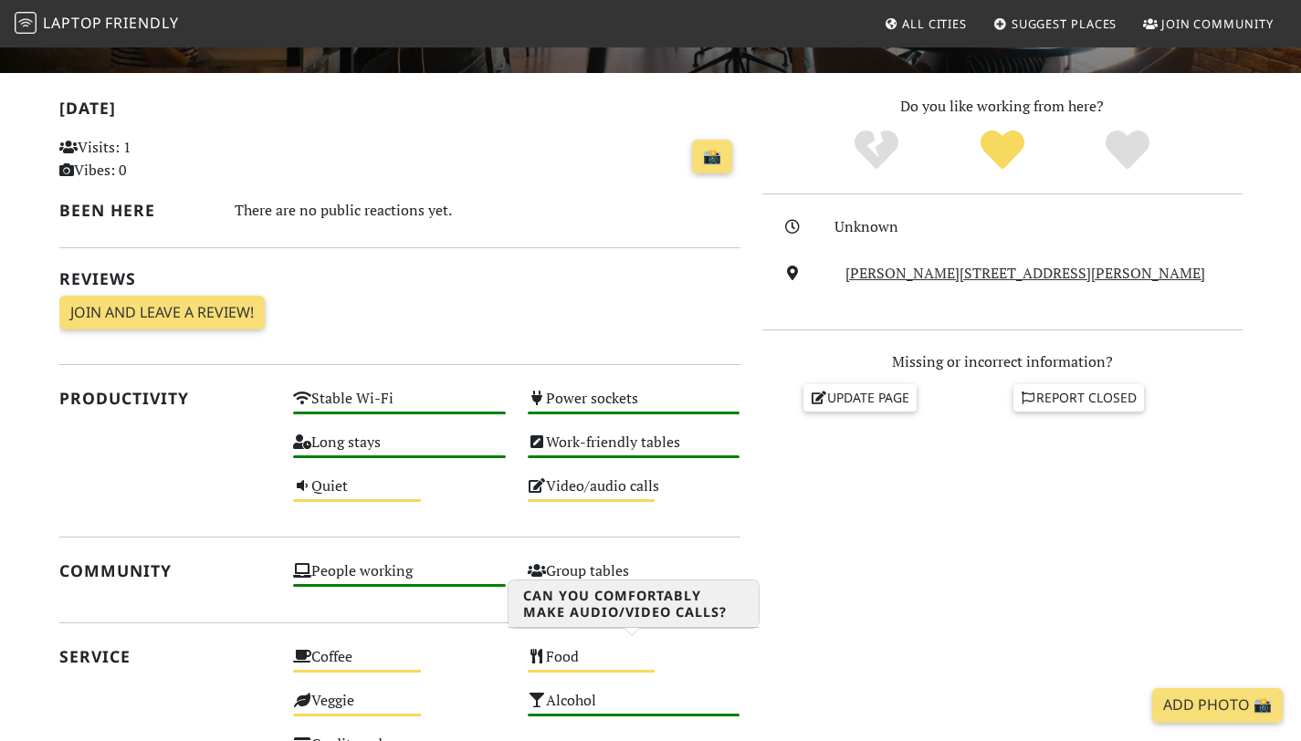  What do you see at coordinates (399, 709) in the screenshot?
I see `div: Veggie` at bounding box center [399, 709].